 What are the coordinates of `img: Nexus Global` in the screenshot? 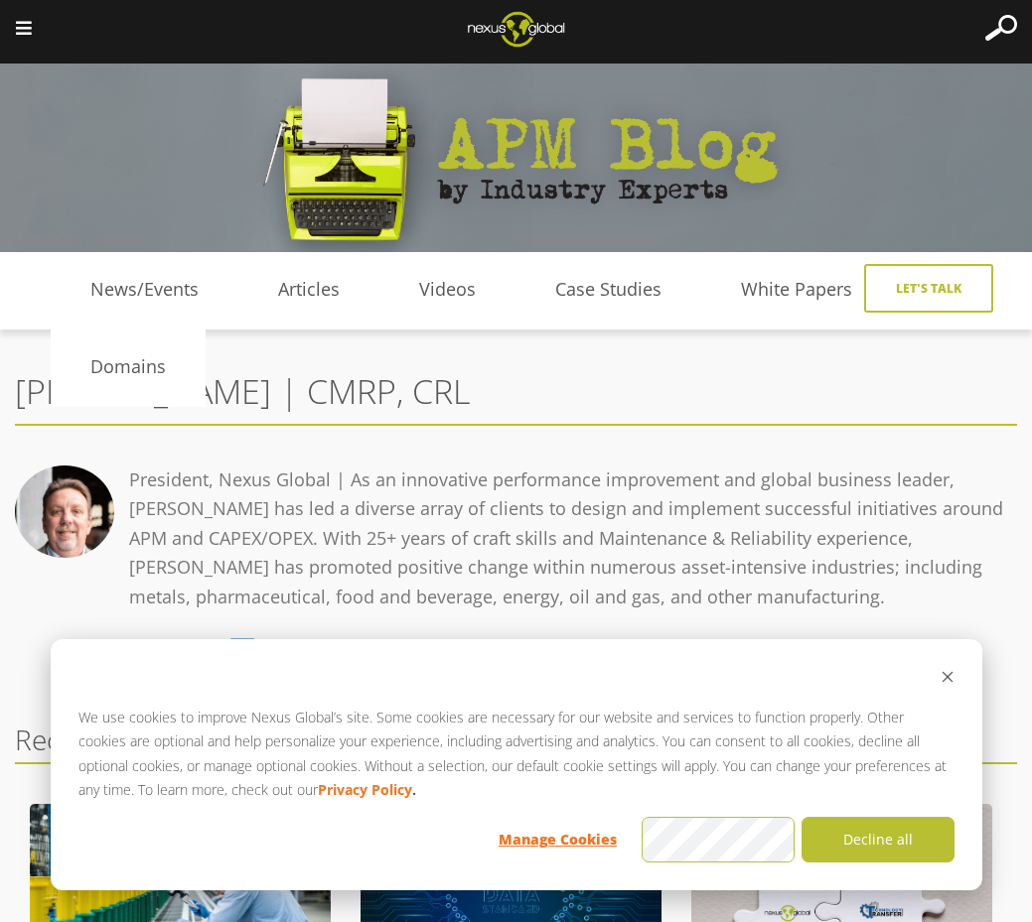 It's located at (515, 29).